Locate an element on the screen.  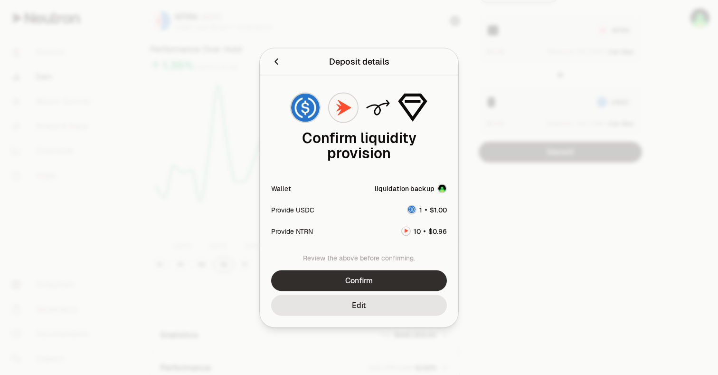
div: Provide USDC is located at coordinates (292, 209).